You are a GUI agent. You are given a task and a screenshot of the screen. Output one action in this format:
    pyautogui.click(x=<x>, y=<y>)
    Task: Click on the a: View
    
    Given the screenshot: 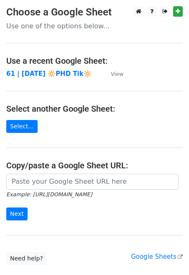 What is the action you would take?
    pyautogui.click(x=113, y=74)
    